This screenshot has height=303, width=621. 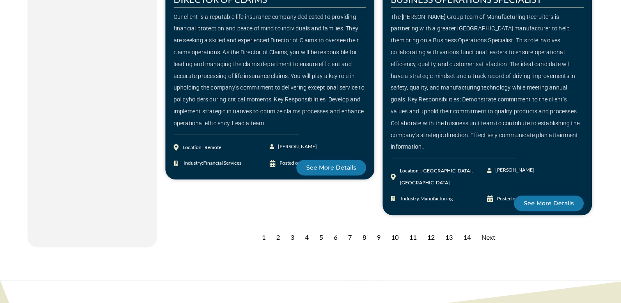 I want to click on div: 4, so click(x=307, y=237).